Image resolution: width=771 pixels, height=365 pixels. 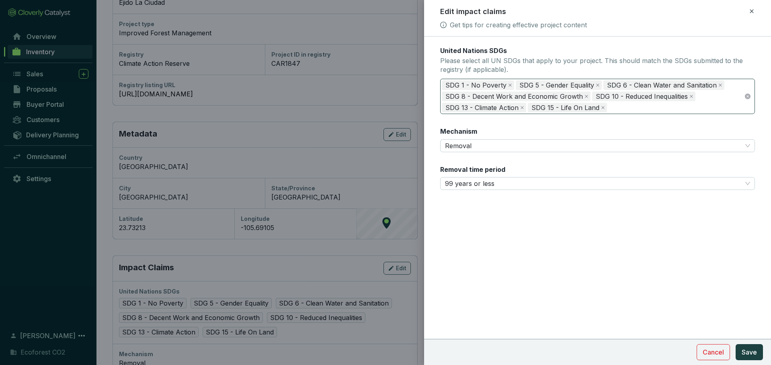 What do you see at coordinates (597, 65) in the screenshot?
I see `p: Please select all UN SDGs that apply to your project. This should match the SDGs submitted to the...` at bounding box center [597, 65].